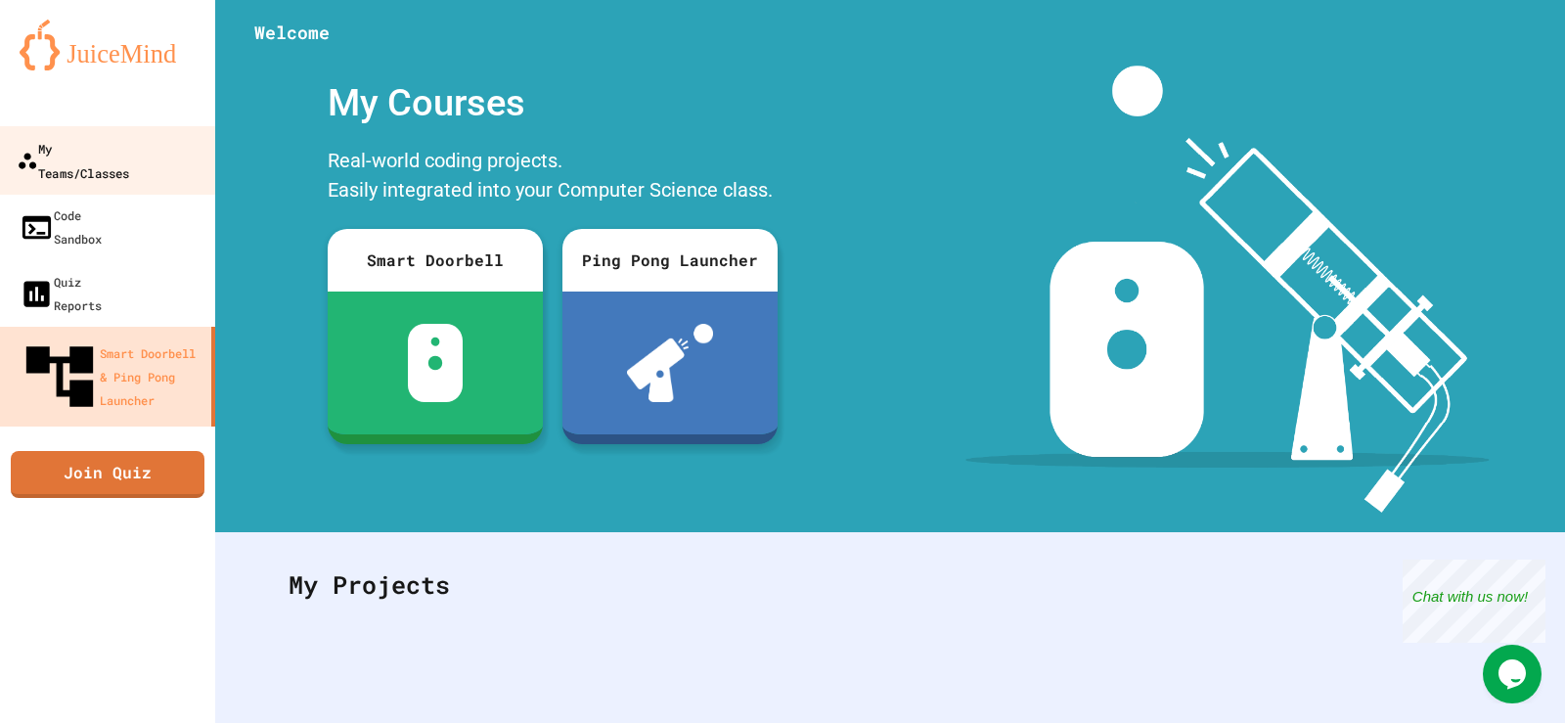 The width and height of the screenshot is (1565, 723). I want to click on div: Quiz Reports, so click(61, 293).